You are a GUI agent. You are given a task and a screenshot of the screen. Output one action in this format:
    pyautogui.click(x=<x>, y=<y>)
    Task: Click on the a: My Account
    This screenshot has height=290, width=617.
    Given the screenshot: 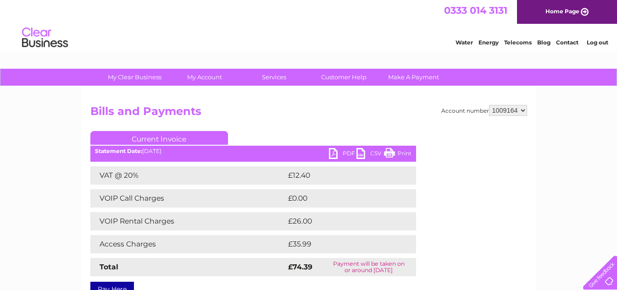 What is the action you would take?
    pyautogui.click(x=204, y=77)
    